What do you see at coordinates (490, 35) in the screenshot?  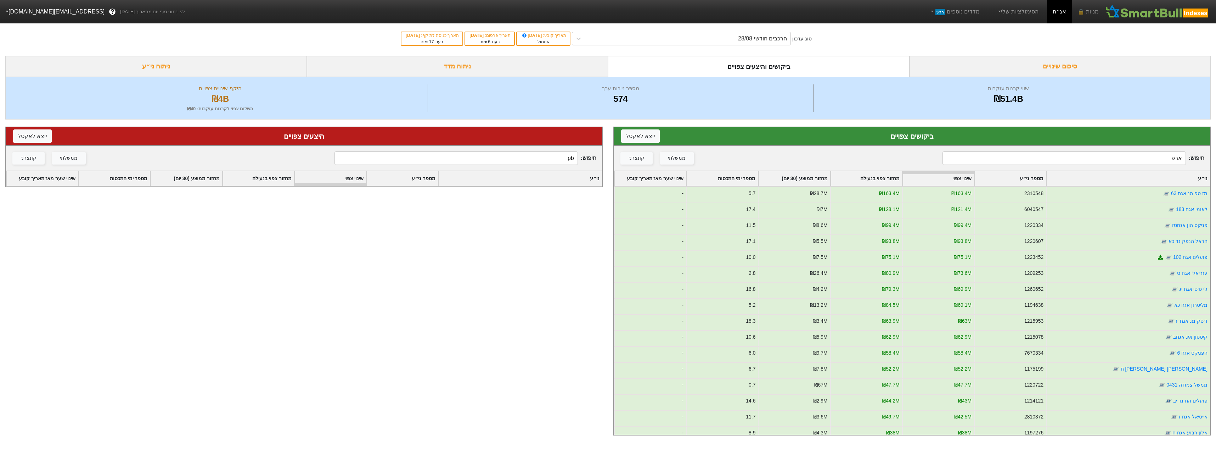 I see `div: תאריך פרסום :` at bounding box center [490, 35].